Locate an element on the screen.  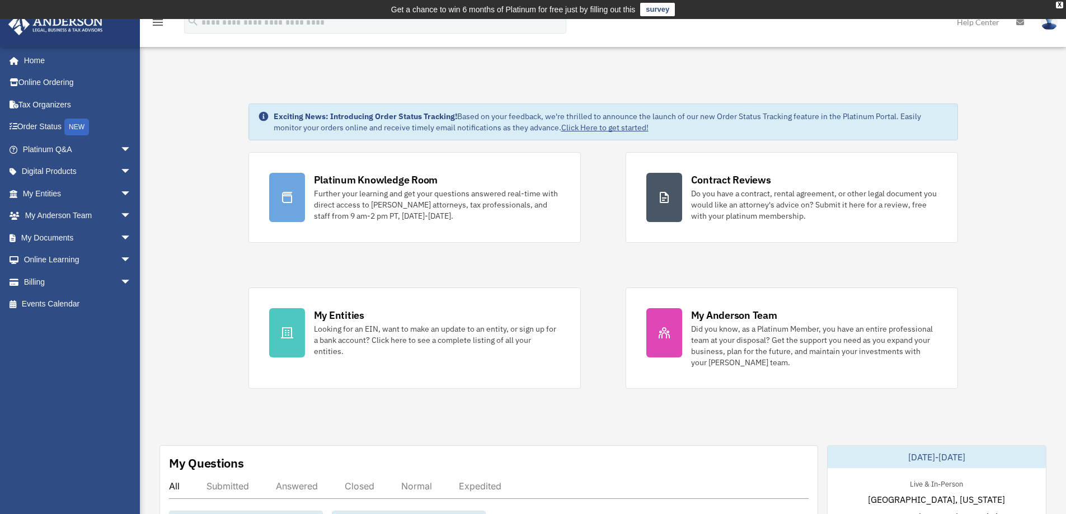
strong: Exciting News: Introducing Order Status Tracking! is located at coordinates (366, 116).